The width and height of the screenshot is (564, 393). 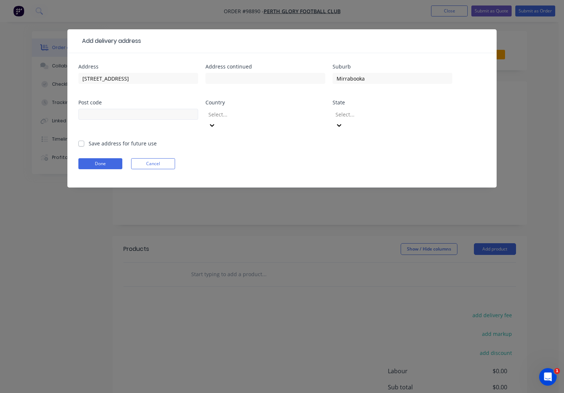 What do you see at coordinates (138, 102) in the screenshot?
I see `div: Post code` at bounding box center [138, 102].